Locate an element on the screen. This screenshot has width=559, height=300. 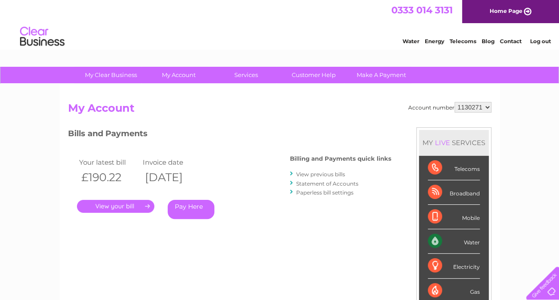
a: Statement of Accounts is located at coordinates (327, 183).